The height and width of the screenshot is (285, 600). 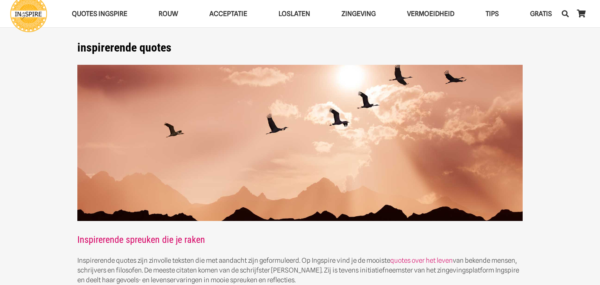 I want to click on a: Inspirerende spreuken die je raken, so click(x=141, y=240).